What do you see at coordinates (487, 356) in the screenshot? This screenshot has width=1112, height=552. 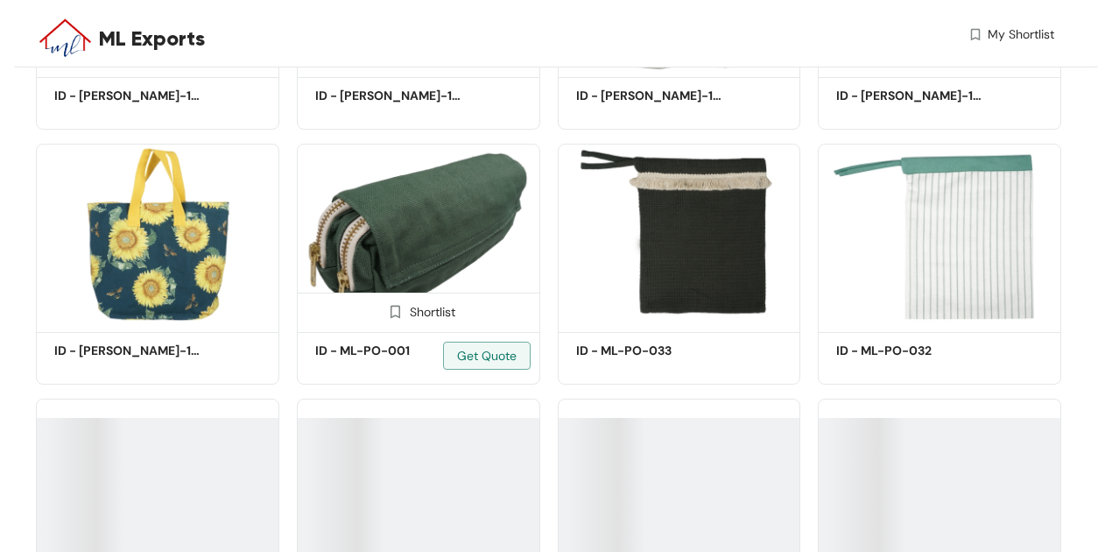 I see `button: Get Quote` at bounding box center [487, 356].